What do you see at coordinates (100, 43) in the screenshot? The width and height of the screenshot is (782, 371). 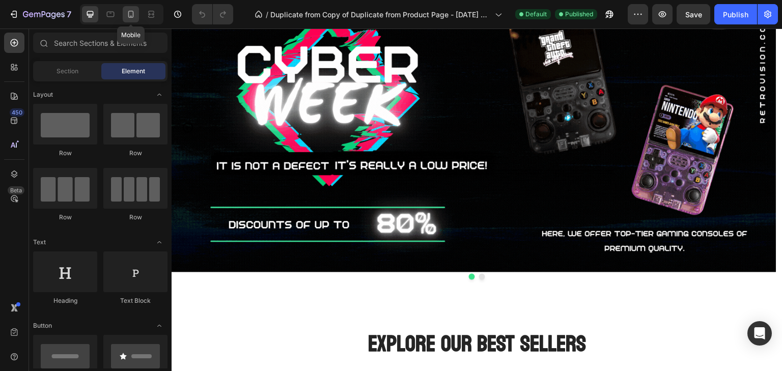 I see `input: Search Sections & Elements` at bounding box center [100, 43].